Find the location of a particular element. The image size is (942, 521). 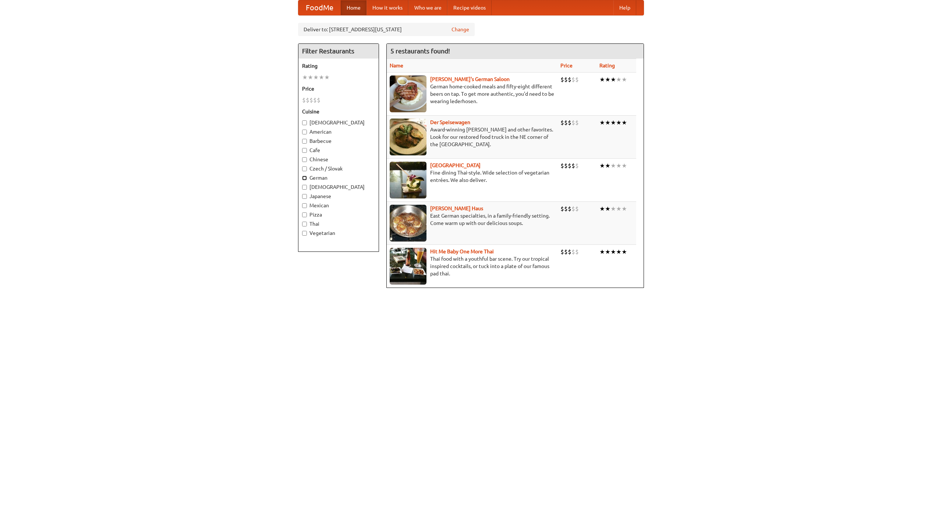

h5: Cuisine is located at coordinates (339, 112).